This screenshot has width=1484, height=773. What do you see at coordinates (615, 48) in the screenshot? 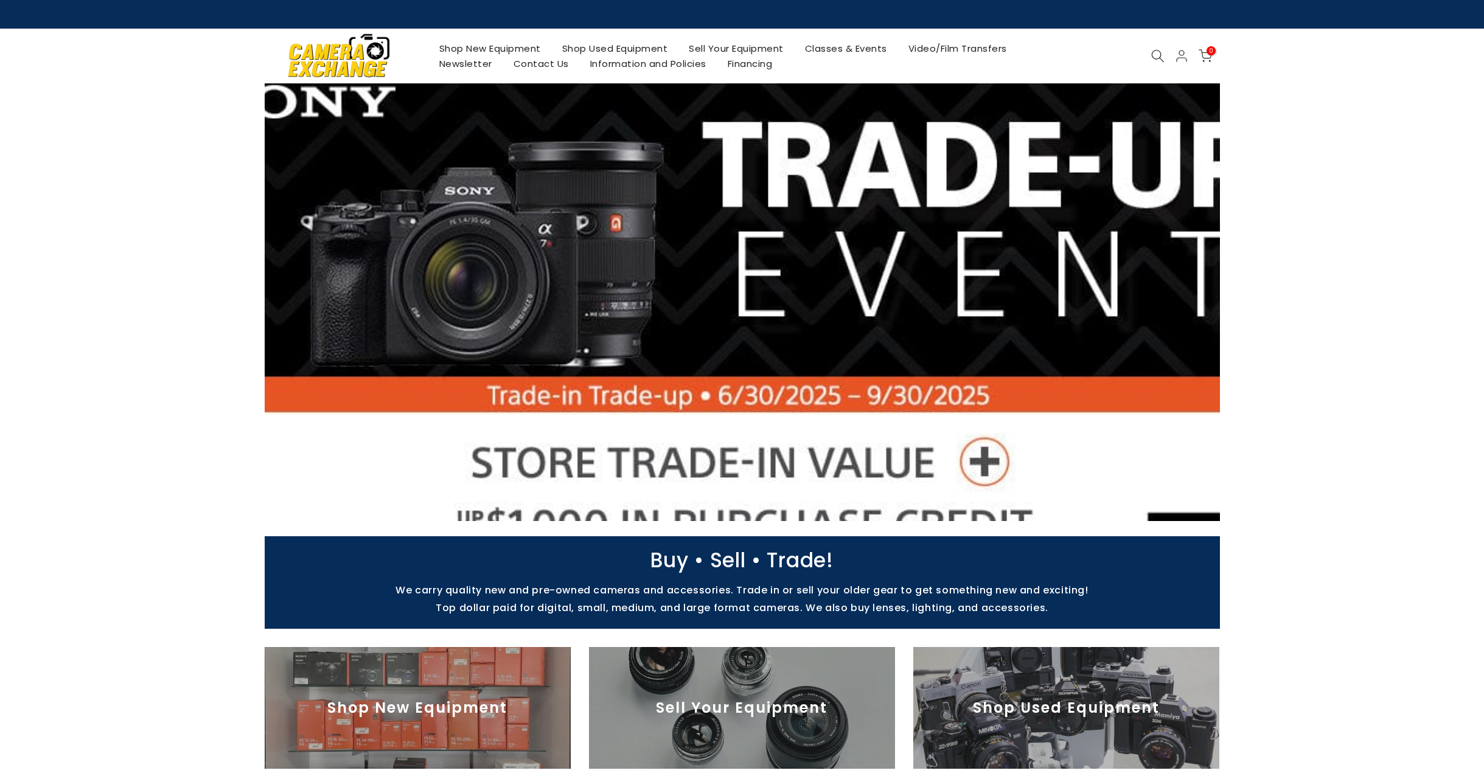
I see `a: Shop Used Equipment` at bounding box center [615, 48].